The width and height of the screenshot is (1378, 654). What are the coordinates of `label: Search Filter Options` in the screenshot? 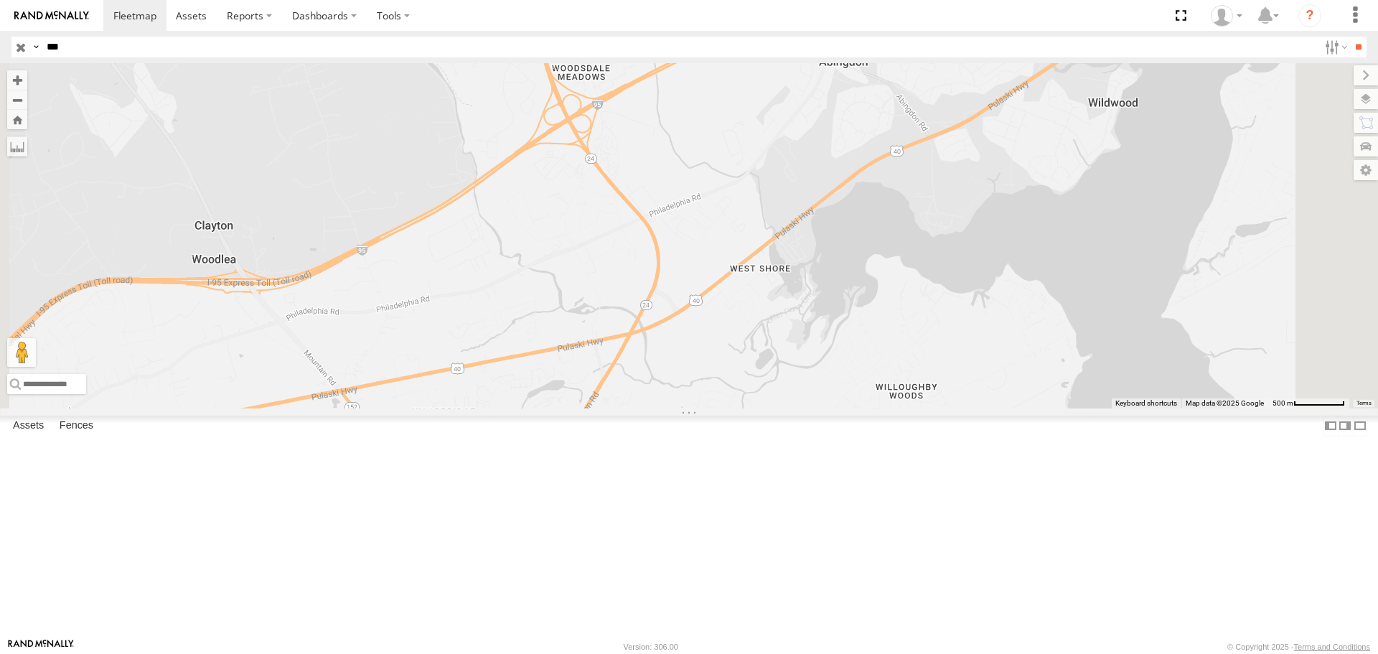 It's located at (1335, 47).